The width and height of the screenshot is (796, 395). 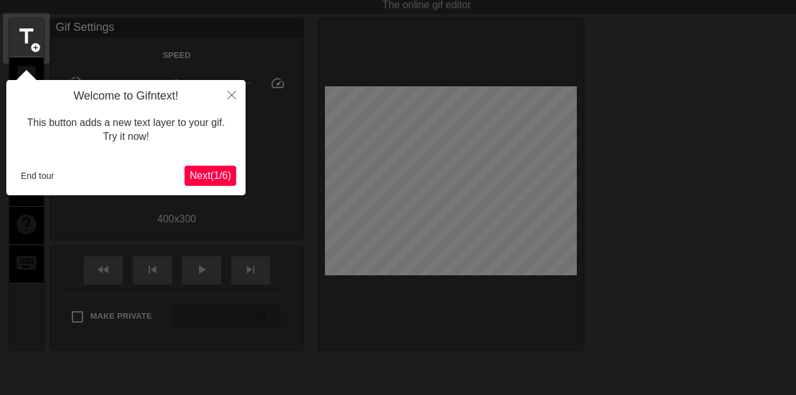 What do you see at coordinates (37, 176) in the screenshot?
I see `button: End tour` at bounding box center [37, 176].